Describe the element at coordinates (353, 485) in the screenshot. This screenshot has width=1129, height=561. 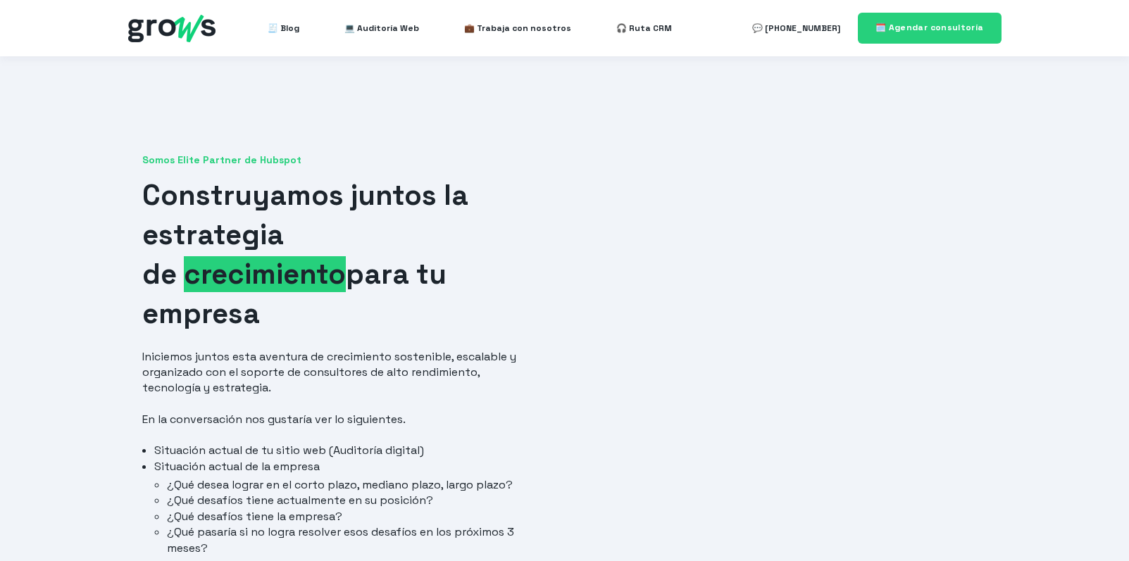
I see `li: ¿Qué desea lograr en el corto plazo, mediano plazo, largo plazo?` at that location.